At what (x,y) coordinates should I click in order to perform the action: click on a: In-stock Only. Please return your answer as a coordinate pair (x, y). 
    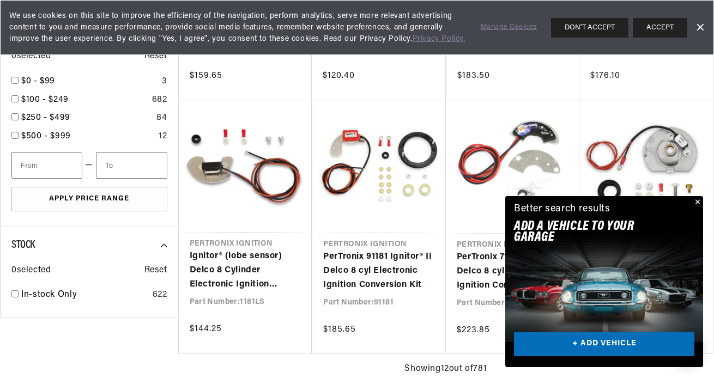
    Looking at the image, I should click on (85, 296).